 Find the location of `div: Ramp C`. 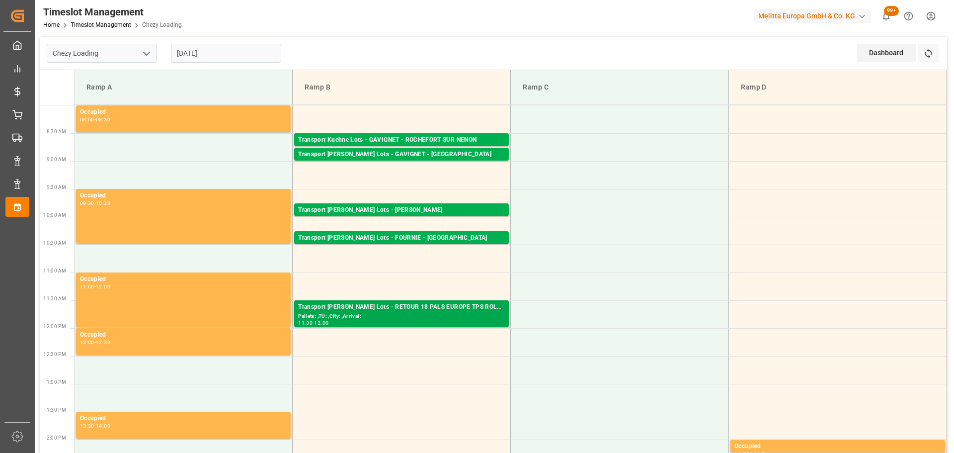

div: Ramp C is located at coordinates (619, 87).